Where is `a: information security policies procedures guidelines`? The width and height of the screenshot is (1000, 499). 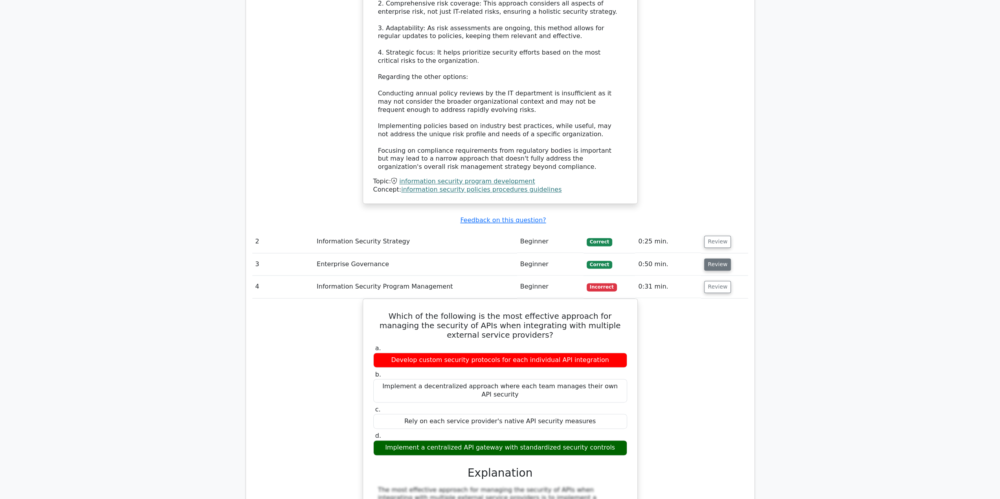 a: information security policies procedures guidelines is located at coordinates (481, 189).